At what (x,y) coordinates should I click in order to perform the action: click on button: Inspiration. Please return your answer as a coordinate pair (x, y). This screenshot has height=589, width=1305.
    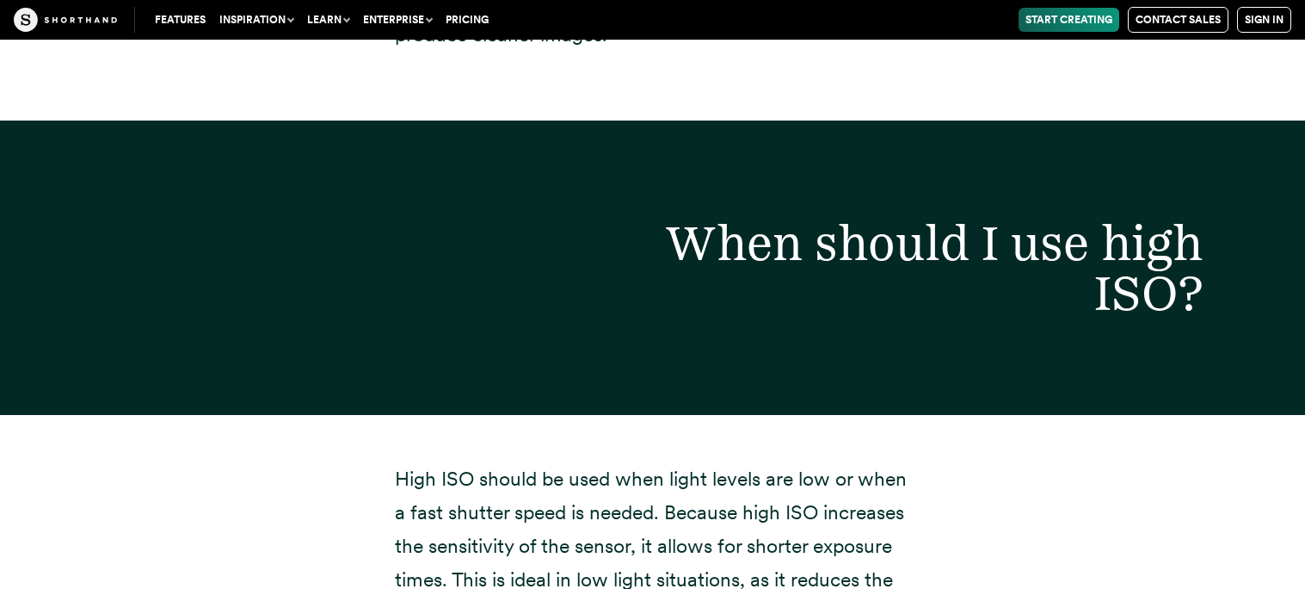
    Looking at the image, I should click on (256, 20).